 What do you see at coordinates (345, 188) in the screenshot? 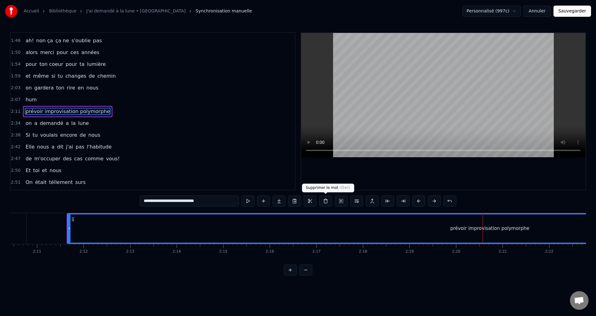
I see `span: ( Del )` at bounding box center [345, 188].